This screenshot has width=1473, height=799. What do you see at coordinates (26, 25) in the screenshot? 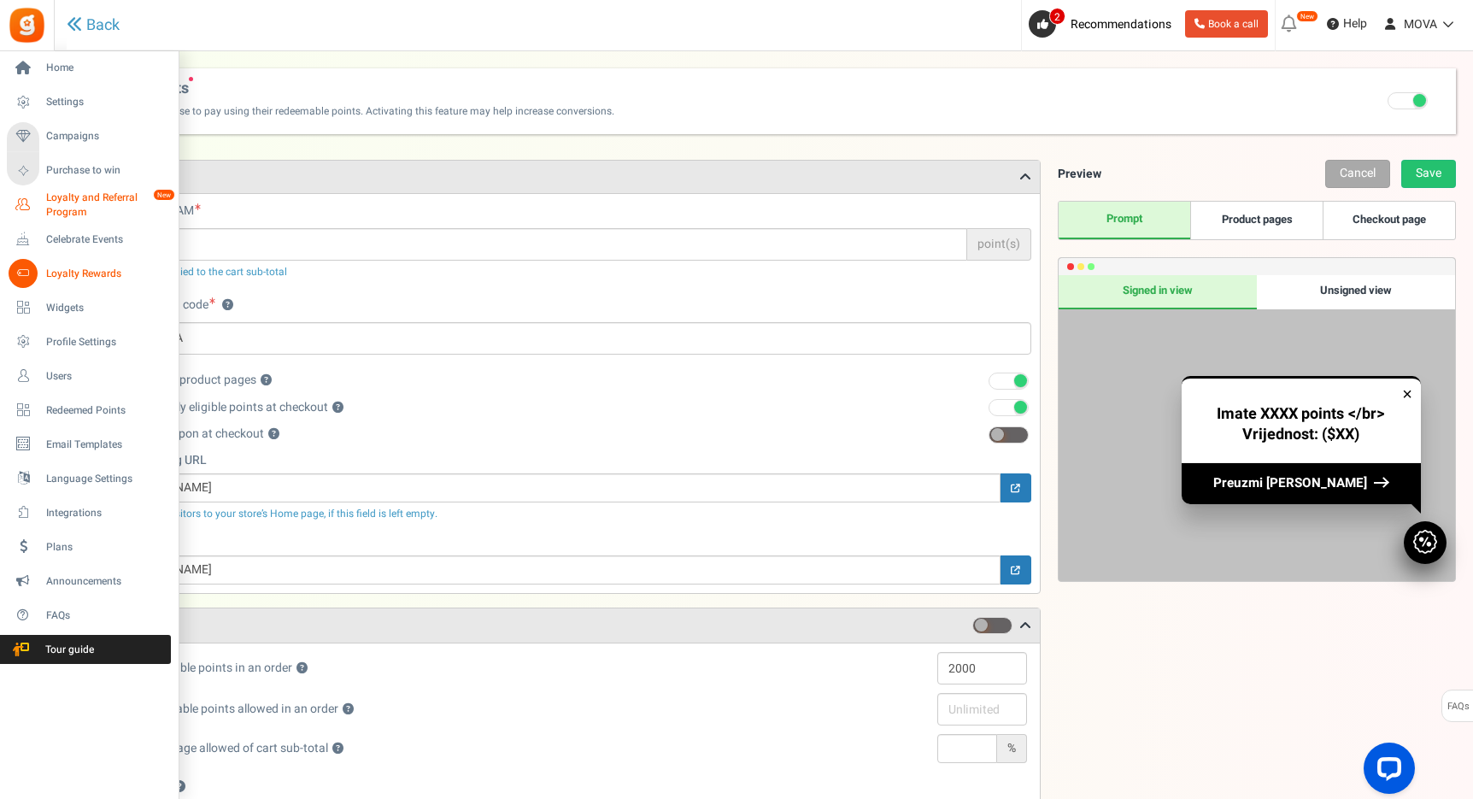
I see `img: Gratisfaction` at bounding box center [26, 25].